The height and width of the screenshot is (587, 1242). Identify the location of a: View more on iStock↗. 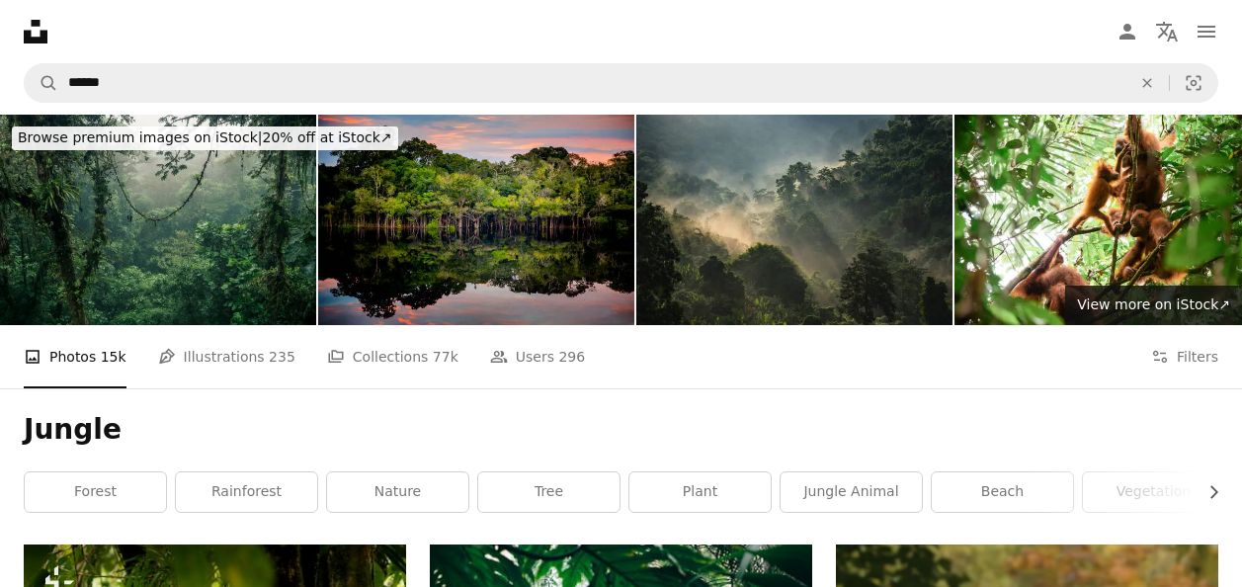
(1153, 305).